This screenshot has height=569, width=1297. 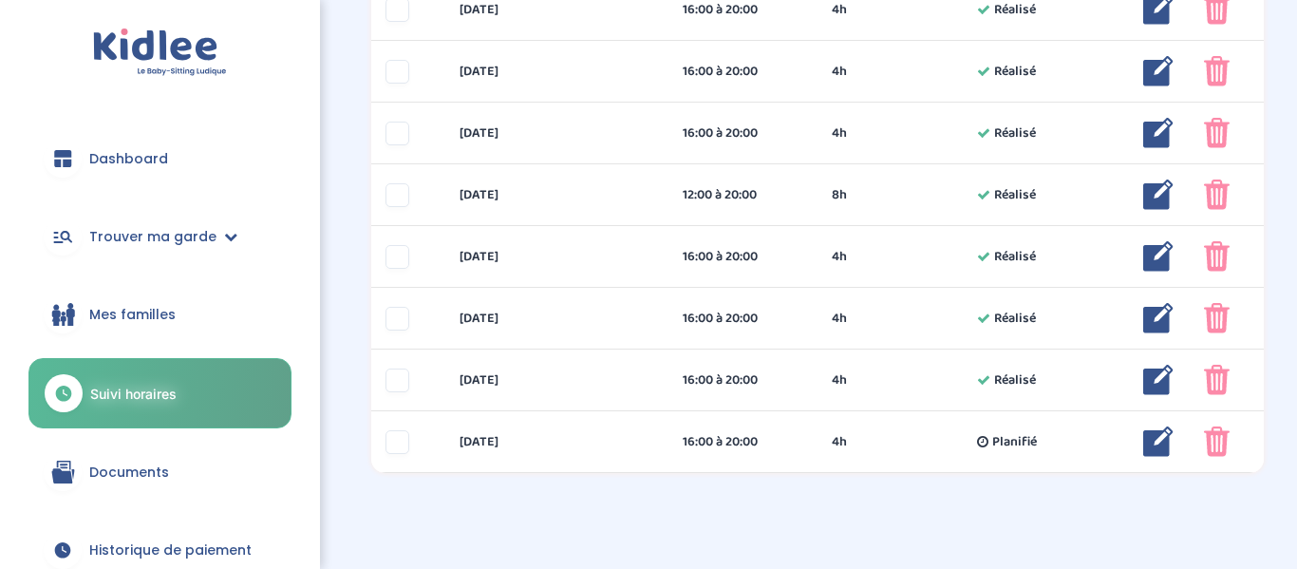 I want to click on span: Mes familles, so click(x=132, y=314).